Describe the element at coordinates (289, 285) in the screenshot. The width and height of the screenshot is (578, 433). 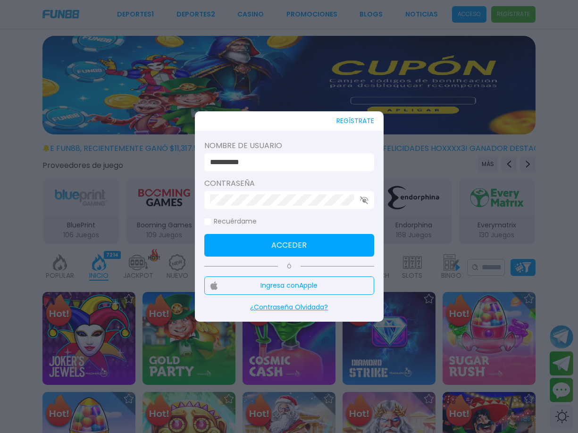
I see `button: Ingresa conApple` at that location.